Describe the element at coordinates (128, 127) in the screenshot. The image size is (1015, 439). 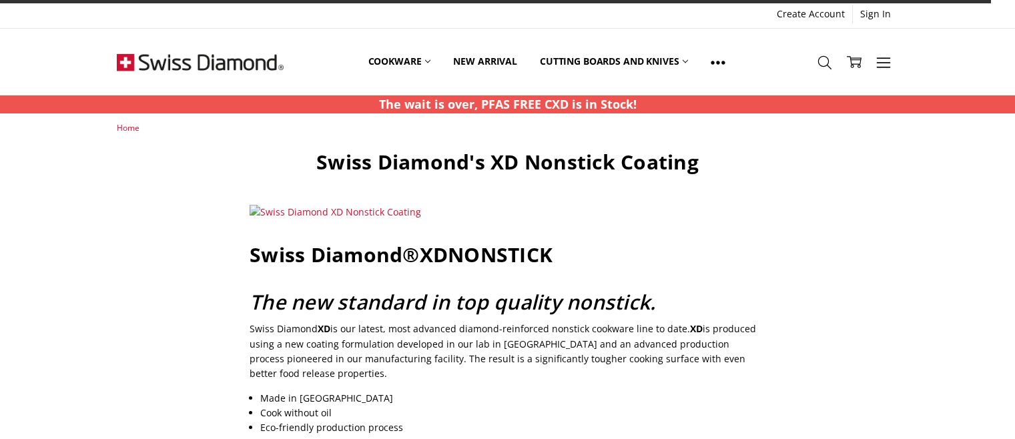
I see `span: Home` at that location.